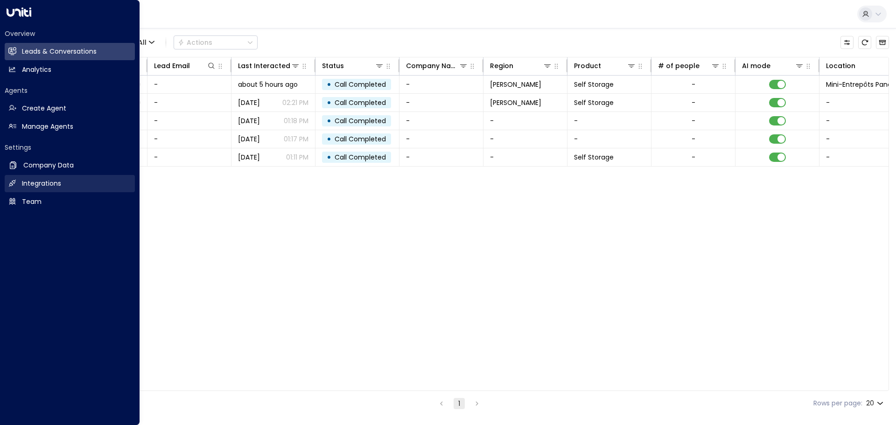 This screenshot has height=425, width=896. What do you see at coordinates (295, 103) in the screenshot?
I see `p: 02:21 PM` at bounding box center [295, 103].